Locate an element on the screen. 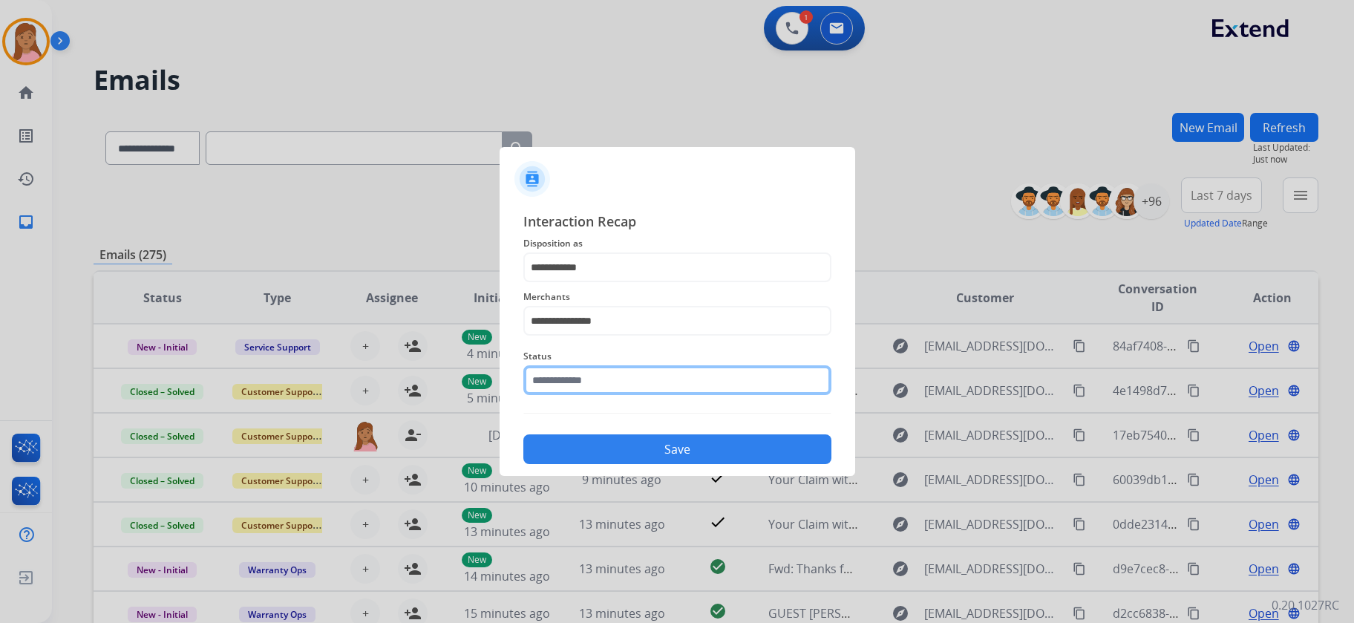 The width and height of the screenshot is (1354, 623). span: Disposition as is located at coordinates (677, 244).